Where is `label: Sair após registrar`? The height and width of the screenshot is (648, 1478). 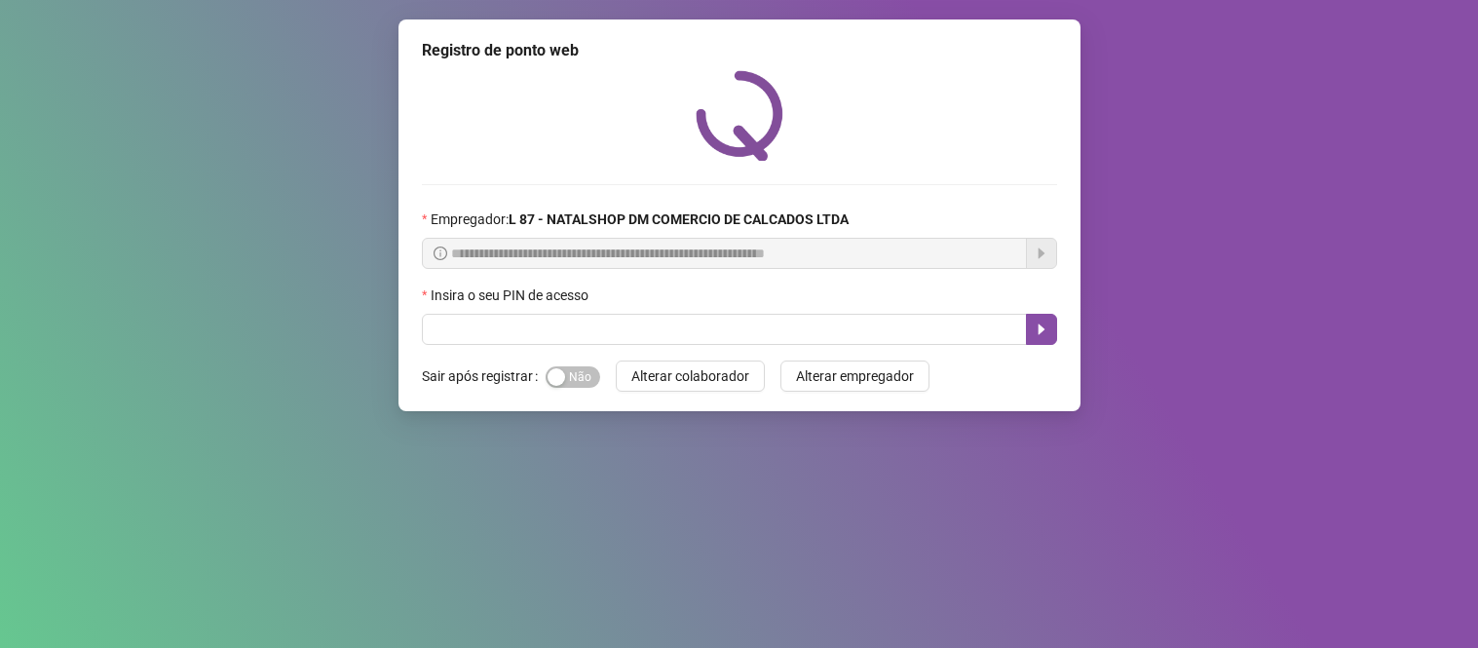 label: Sair após registrar is located at coordinates (483, 376).